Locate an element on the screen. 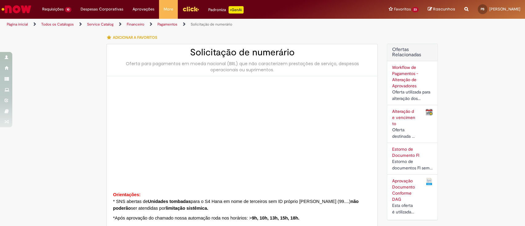  img: Alteração de vencimento is located at coordinates (429, 112).